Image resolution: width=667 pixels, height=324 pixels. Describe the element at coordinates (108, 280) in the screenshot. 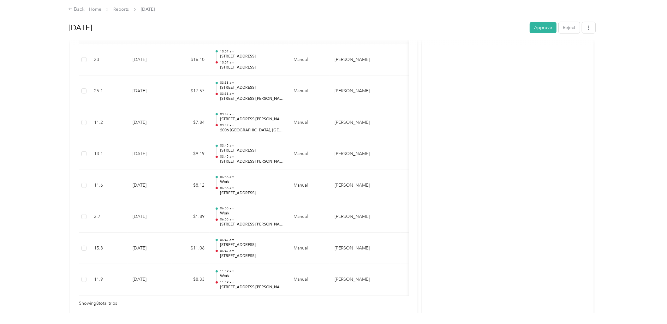

I see `td: 11.9` at that location.